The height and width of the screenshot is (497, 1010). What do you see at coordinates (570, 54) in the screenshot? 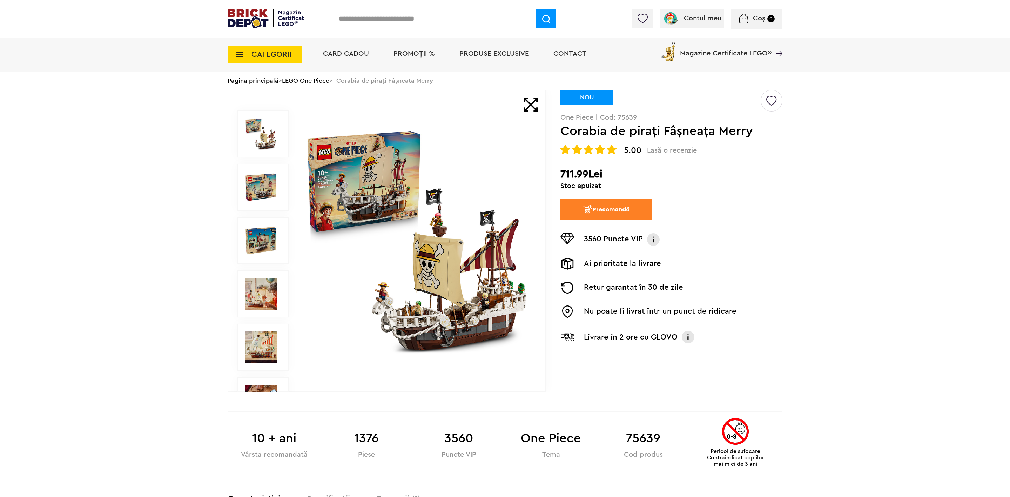
I see `a: Contact` at bounding box center [570, 54].